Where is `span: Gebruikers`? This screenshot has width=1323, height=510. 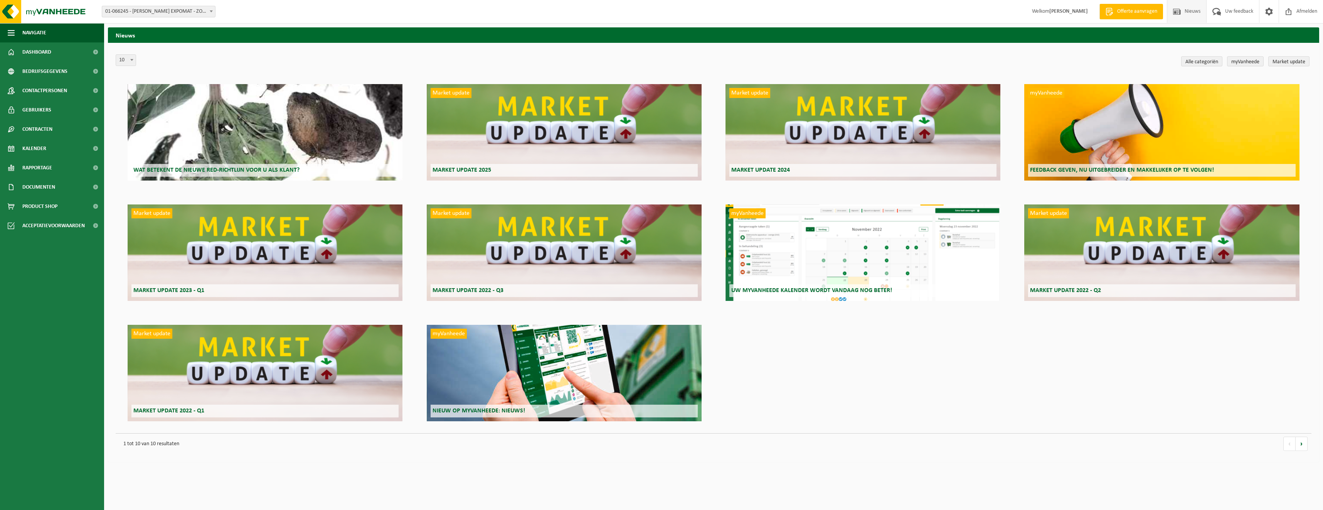 span: Gebruikers is located at coordinates (37, 110).